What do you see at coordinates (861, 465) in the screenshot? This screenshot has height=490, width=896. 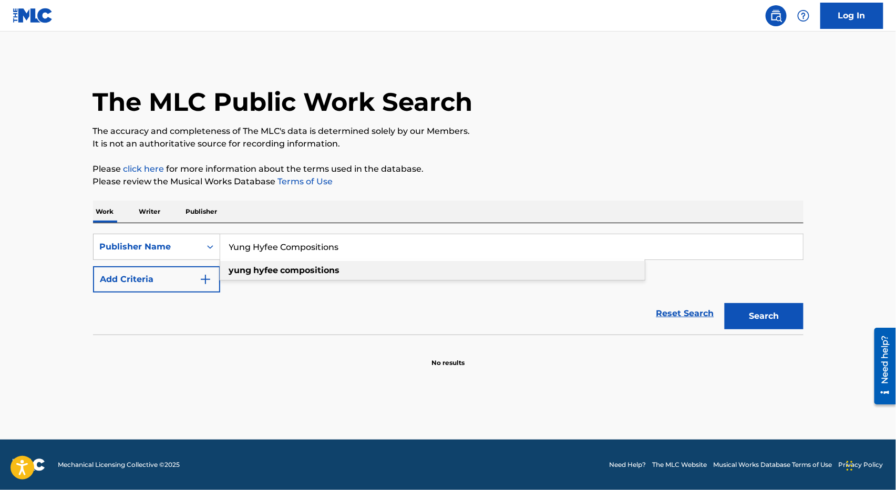 I see `a: Privacy Policy` at bounding box center [861, 465].